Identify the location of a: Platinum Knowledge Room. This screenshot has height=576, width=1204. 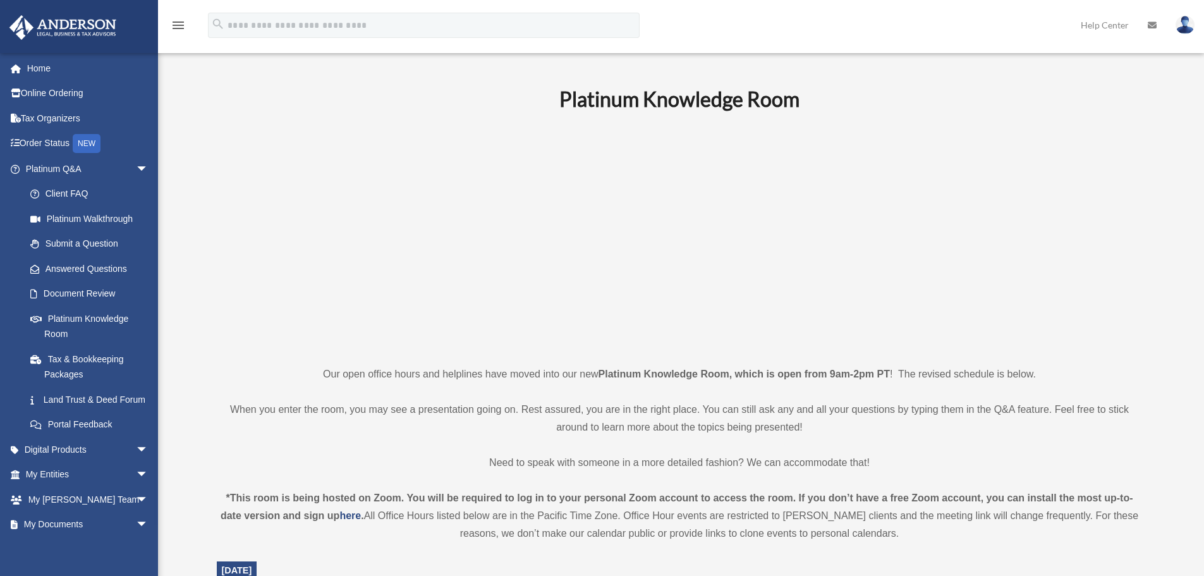
(89, 326).